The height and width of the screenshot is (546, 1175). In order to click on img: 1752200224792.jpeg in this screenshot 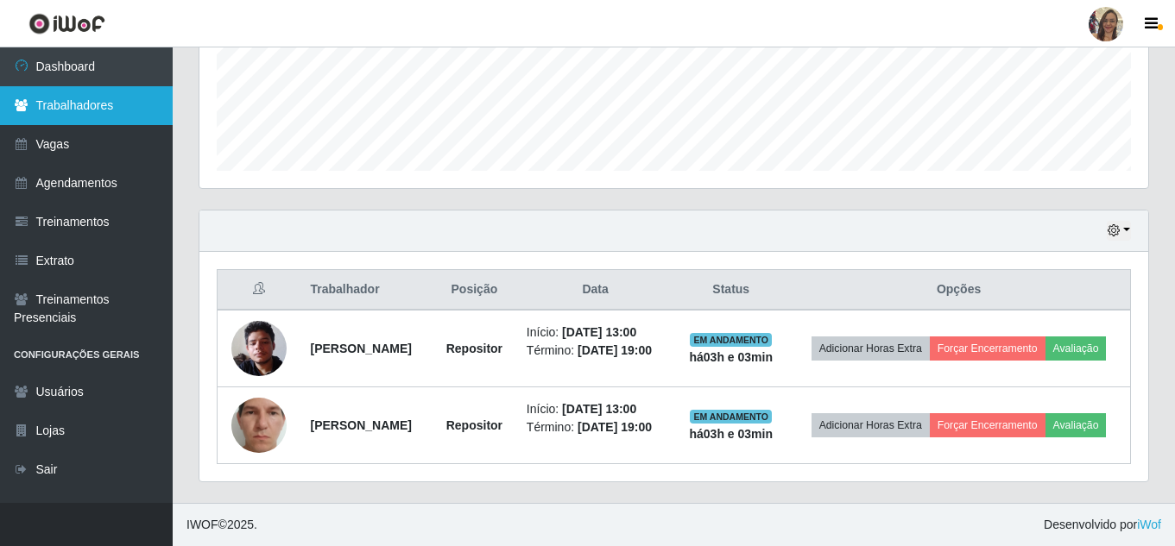, I will do `click(259, 348)`.